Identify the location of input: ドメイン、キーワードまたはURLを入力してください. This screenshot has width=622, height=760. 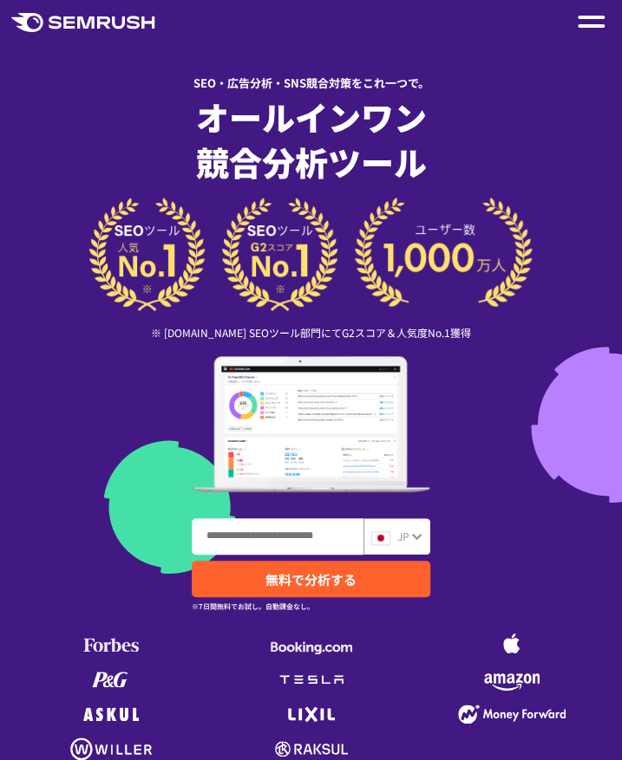
(277, 537).